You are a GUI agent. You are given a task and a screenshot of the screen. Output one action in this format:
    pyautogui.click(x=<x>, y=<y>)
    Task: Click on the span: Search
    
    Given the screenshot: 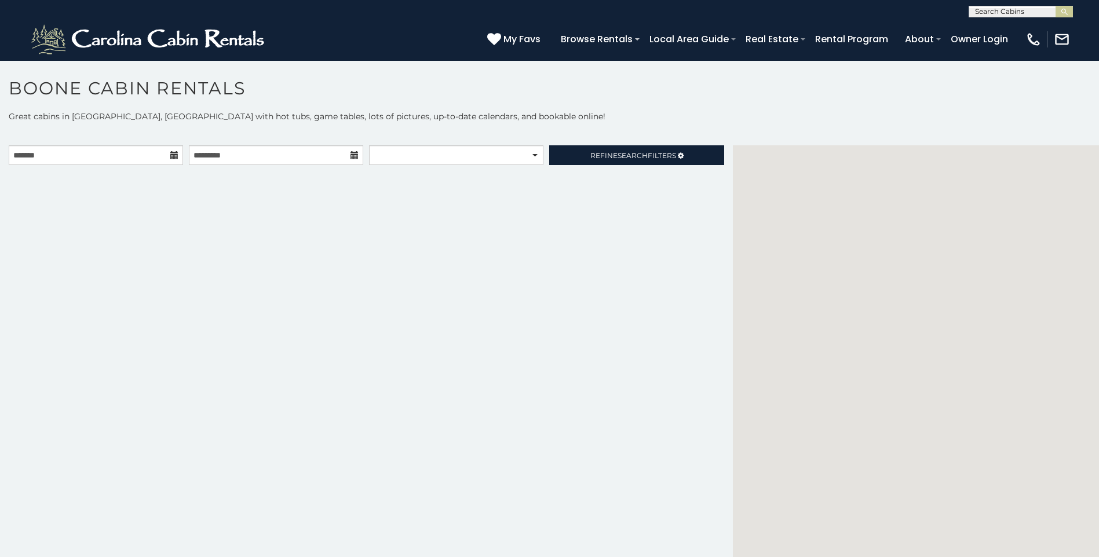 What is the action you would take?
    pyautogui.click(x=632, y=155)
    